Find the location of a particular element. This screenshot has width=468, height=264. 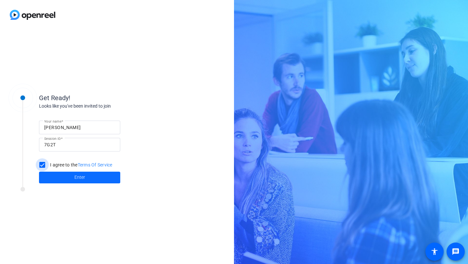

button: Enter is located at coordinates (80, 178).